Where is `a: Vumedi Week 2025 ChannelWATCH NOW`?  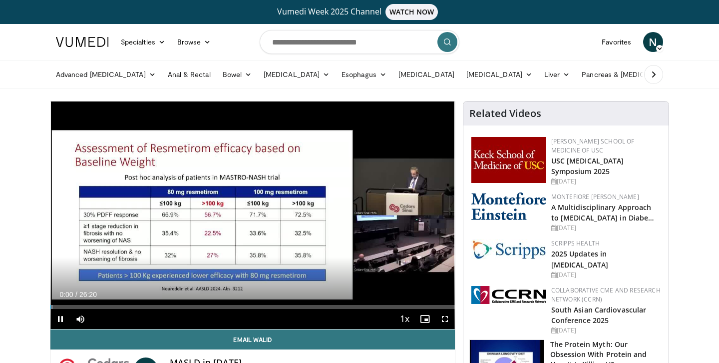 a: Vumedi Week 2025 ChannelWATCH NOW is located at coordinates (360, 12).